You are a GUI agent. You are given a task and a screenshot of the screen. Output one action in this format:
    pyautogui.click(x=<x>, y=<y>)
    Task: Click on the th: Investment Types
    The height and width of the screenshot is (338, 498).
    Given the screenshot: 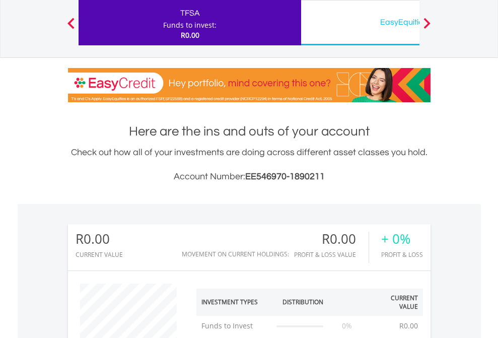 What is the action you would take?
    pyautogui.click(x=234, y=302)
    